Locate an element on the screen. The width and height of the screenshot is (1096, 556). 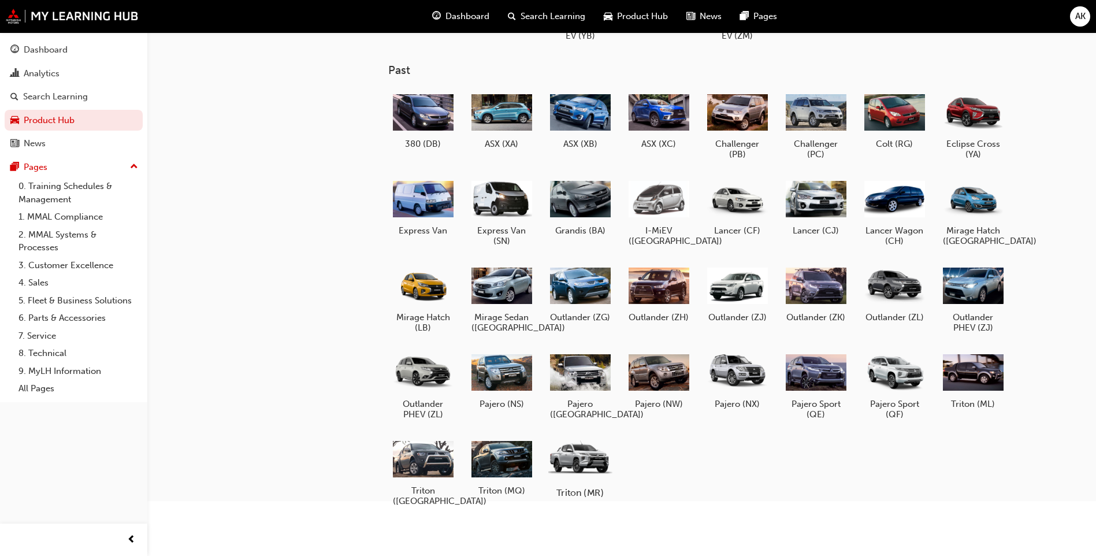
h5: Challenger (PC) is located at coordinates (816, 149).